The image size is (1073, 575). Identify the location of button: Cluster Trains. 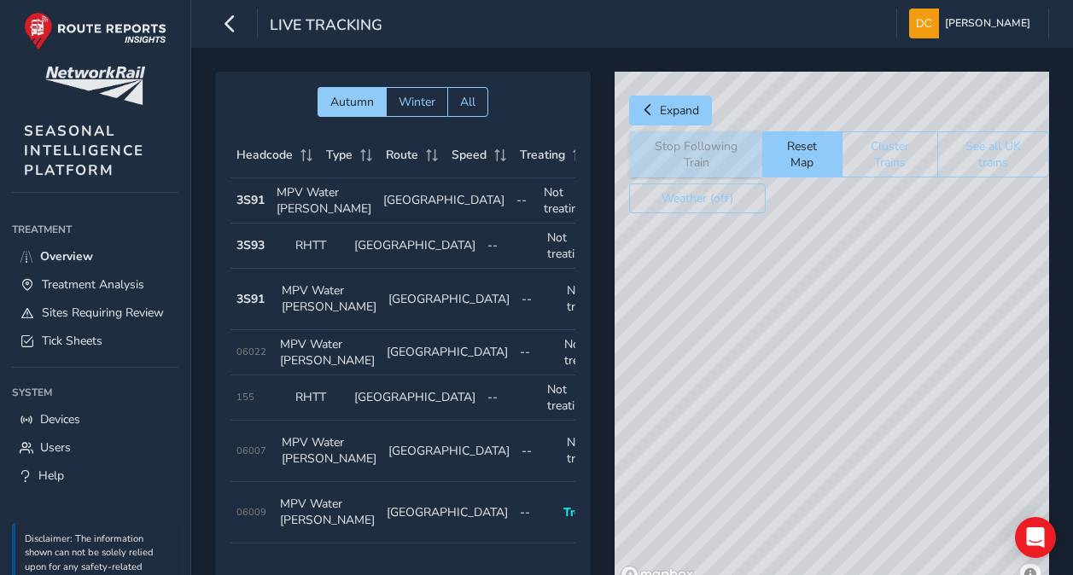
(889, 155).